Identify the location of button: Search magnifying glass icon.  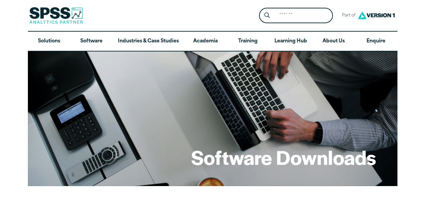
(267, 15).